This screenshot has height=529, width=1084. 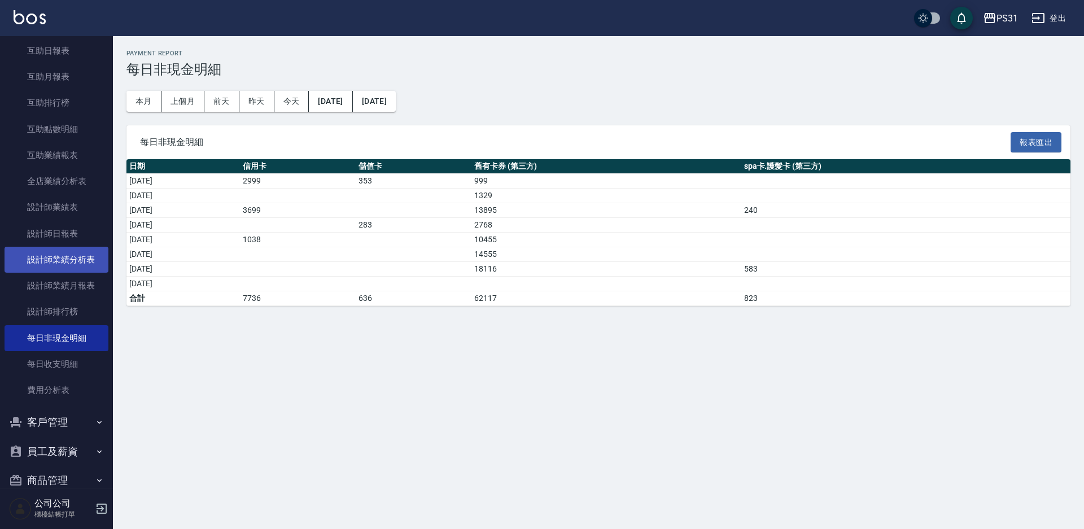 I want to click on a: 費用分析表, so click(x=56, y=390).